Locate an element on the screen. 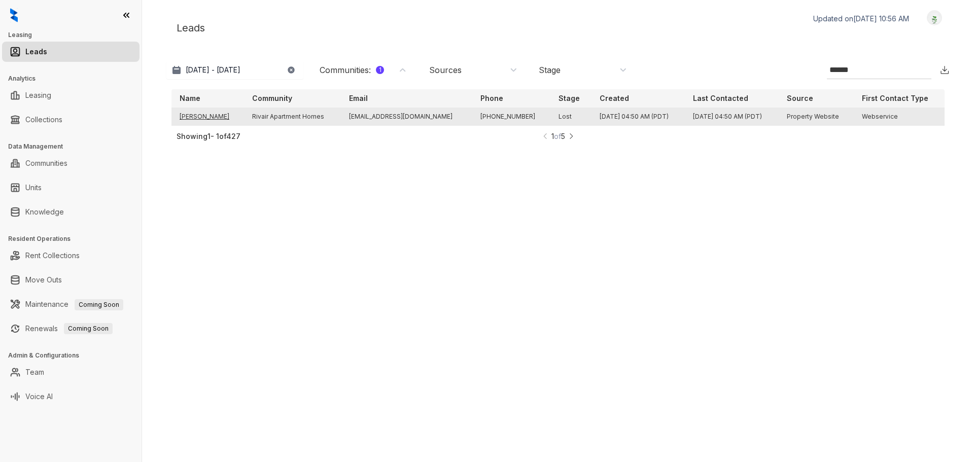 The height and width of the screenshot is (462, 974). li: Leads is located at coordinates (71, 52).